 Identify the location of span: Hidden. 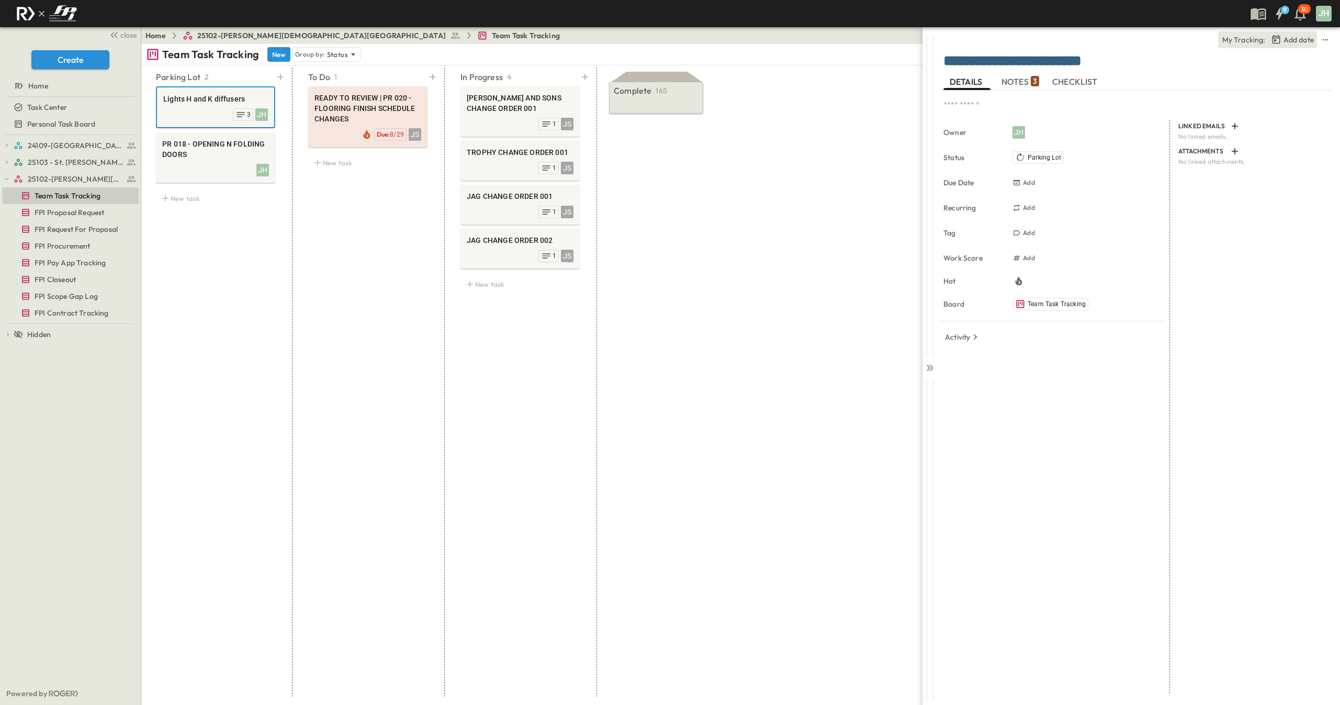
(39, 334).